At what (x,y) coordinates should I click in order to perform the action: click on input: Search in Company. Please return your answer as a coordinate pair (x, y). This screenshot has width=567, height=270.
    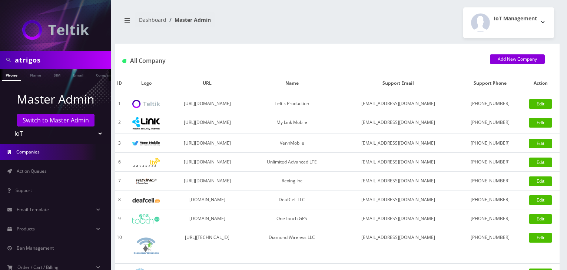
    Looking at the image, I should click on (62, 60).